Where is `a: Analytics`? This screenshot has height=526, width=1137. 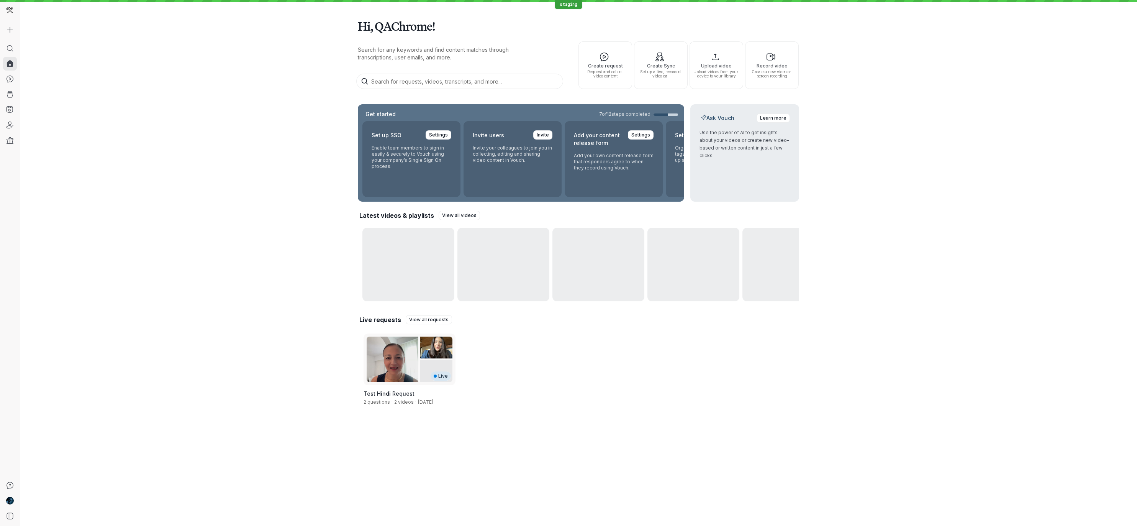 a: Analytics is located at coordinates (10, 140).